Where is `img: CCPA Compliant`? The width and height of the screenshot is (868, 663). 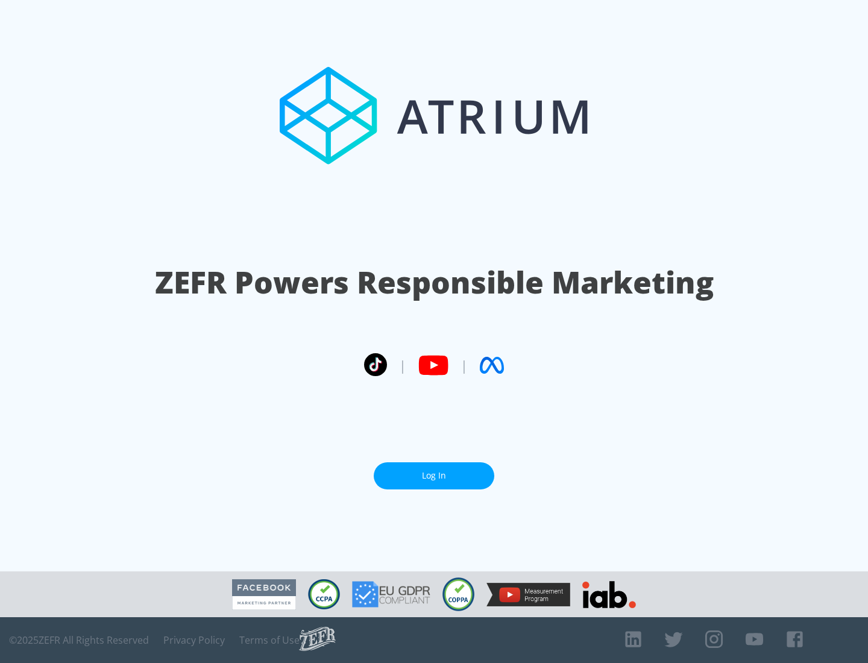
img: CCPA Compliant is located at coordinates (324, 594).